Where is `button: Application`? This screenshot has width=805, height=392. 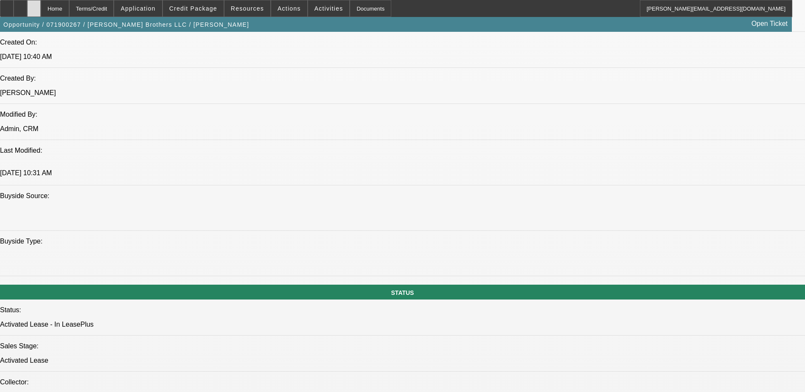 button: Application is located at coordinates (138, 8).